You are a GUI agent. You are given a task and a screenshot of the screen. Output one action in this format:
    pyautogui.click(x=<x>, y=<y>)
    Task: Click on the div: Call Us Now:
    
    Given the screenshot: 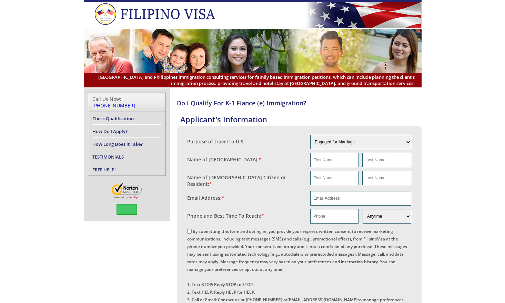 What is the action you would take?
    pyautogui.click(x=127, y=102)
    